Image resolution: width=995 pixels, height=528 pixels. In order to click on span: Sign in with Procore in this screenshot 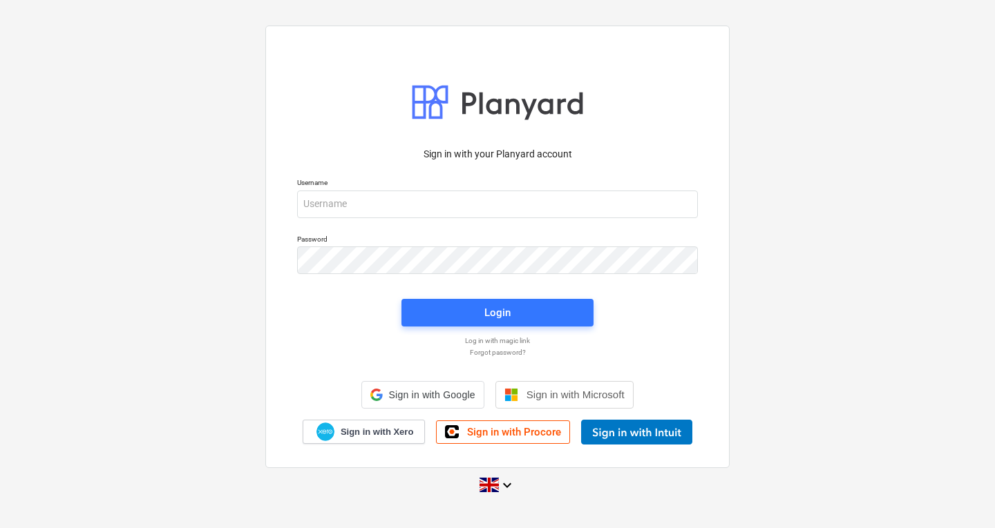, I will do `click(514, 432)`.